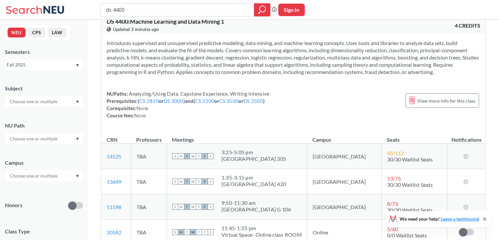  I want to click on div: 3:25 - 5:05 pm, so click(254, 152).